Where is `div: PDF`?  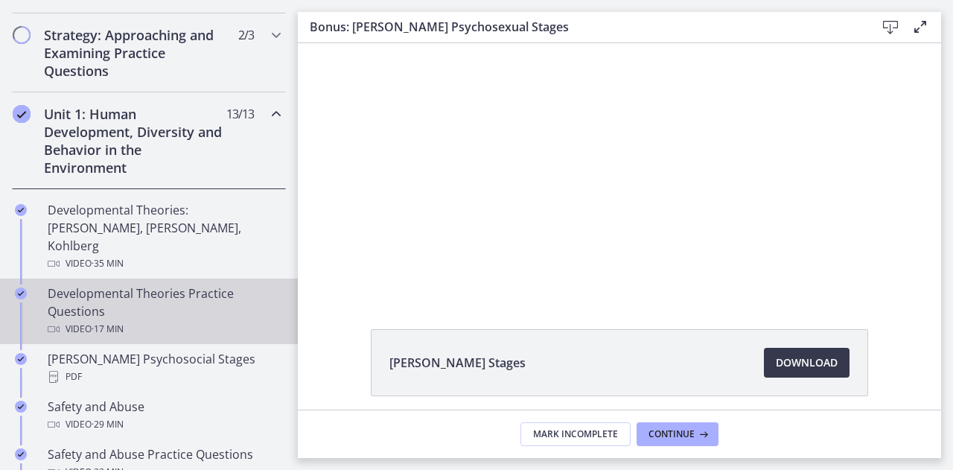 div: PDF is located at coordinates (164, 377).